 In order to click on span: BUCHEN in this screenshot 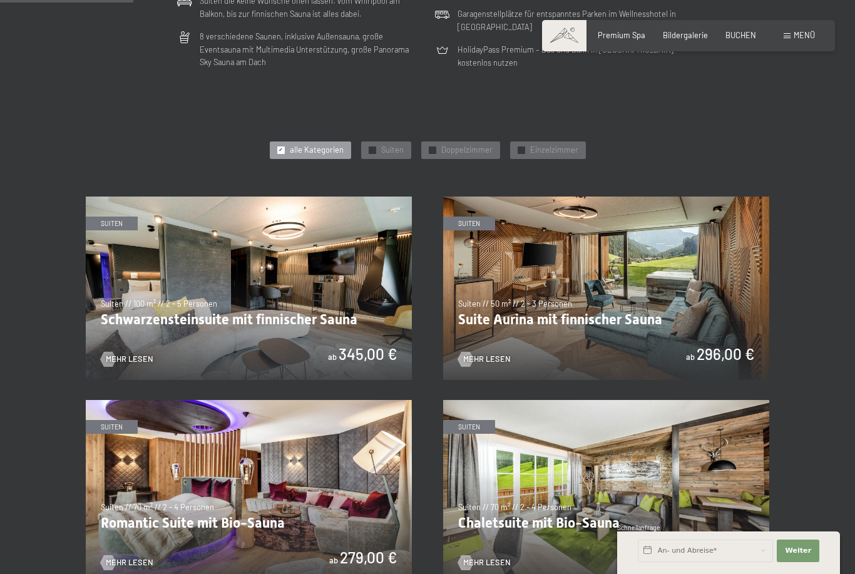, I will do `click(740, 35)`.